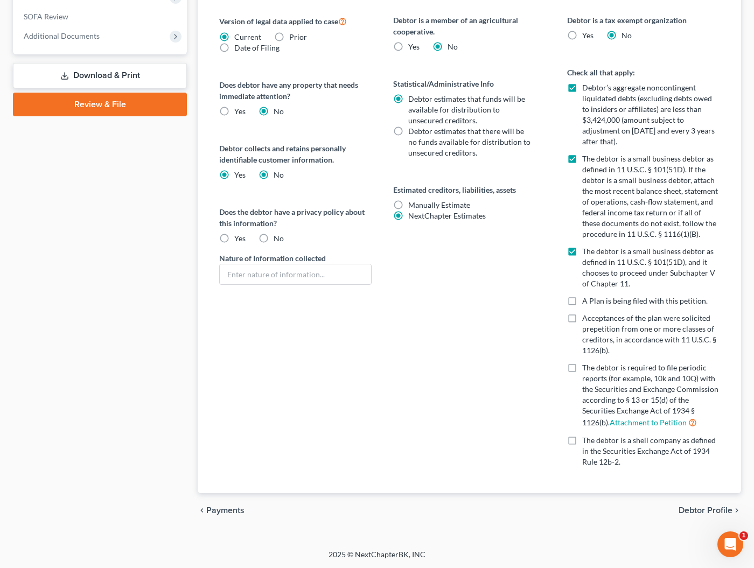 Image resolution: width=754 pixels, height=568 pixels. What do you see at coordinates (257, 47) in the screenshot?
I see `span: Date of Filing` at bounding box center [257, 47].